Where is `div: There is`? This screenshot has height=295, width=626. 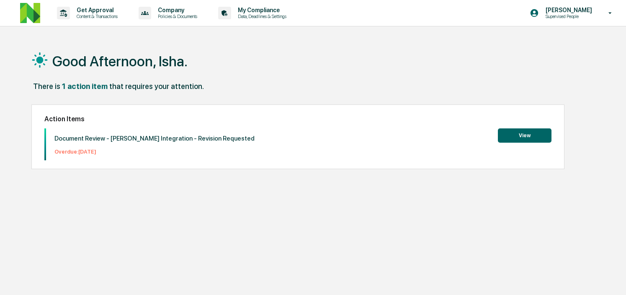 div: There is is located at coordinates (47, 86).